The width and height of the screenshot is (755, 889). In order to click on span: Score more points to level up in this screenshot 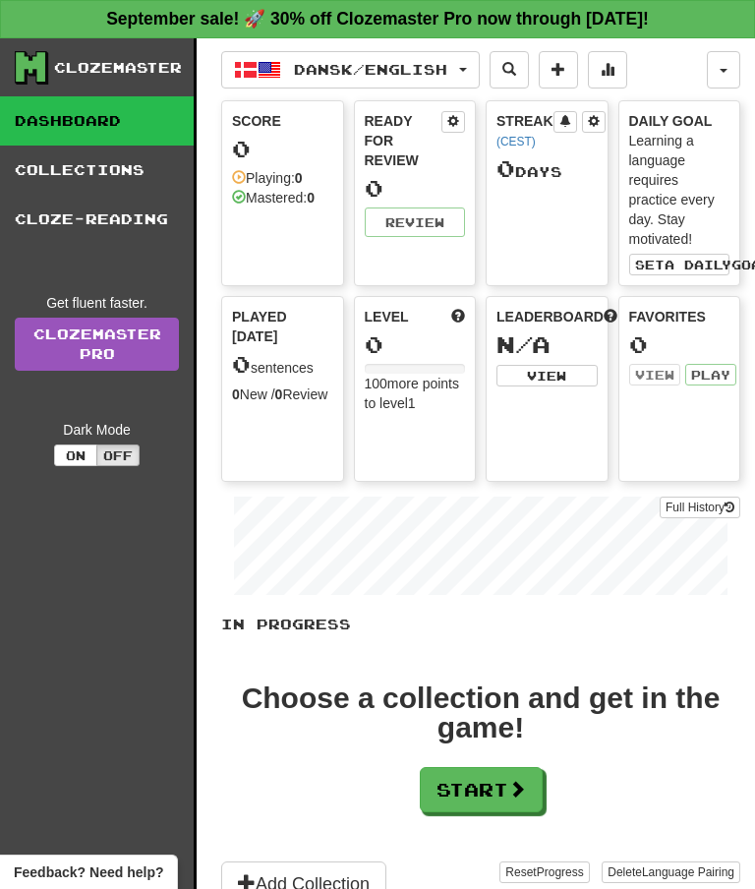, I will do `click(458, 317)`.